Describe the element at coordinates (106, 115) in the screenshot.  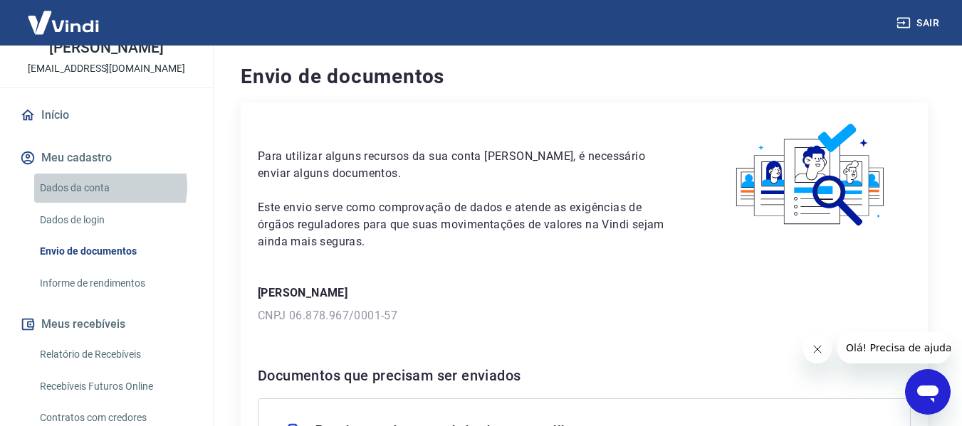
I see `a: Início` at that location.